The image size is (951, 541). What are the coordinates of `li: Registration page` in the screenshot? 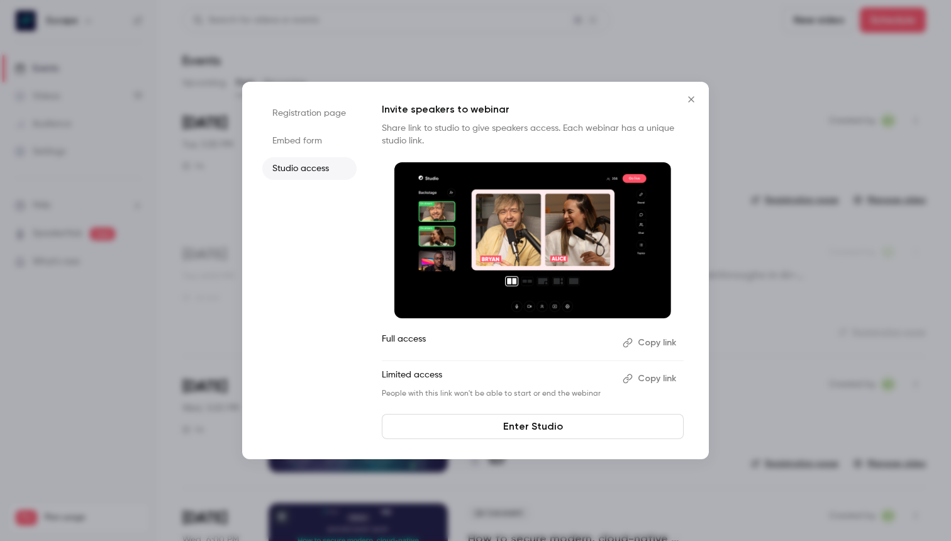 It's located at (310, 113).